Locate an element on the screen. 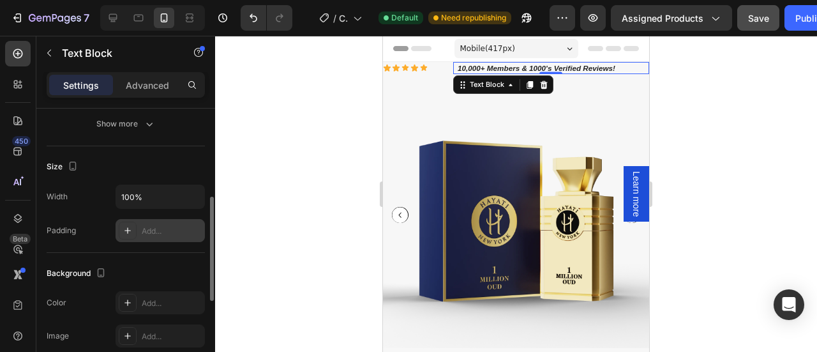 This screenshot has height=352, width=817. span: Default is located at coordinates (405, 18).